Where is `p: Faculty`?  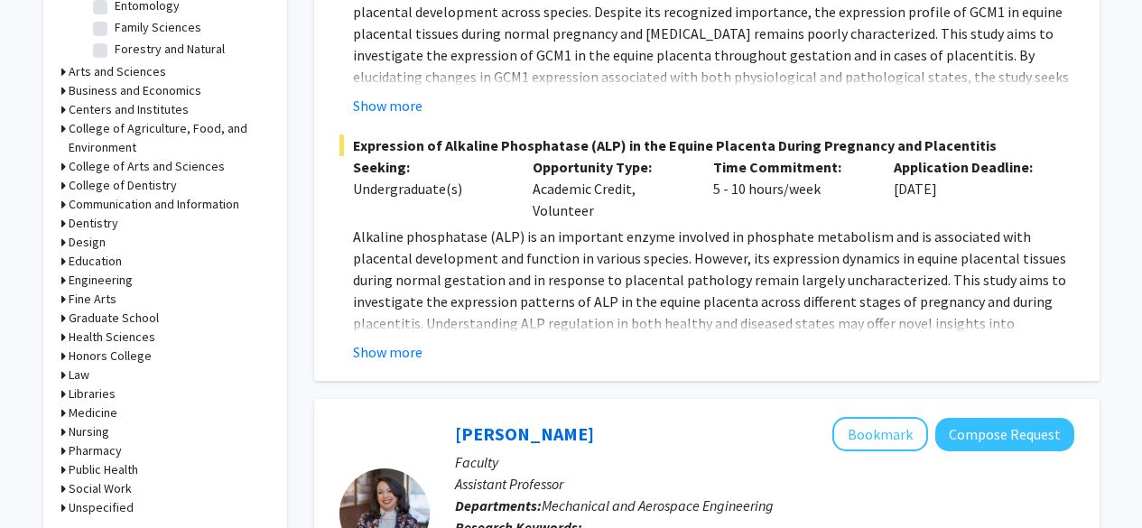 p: Faculty is located at coordinates (765, 462).